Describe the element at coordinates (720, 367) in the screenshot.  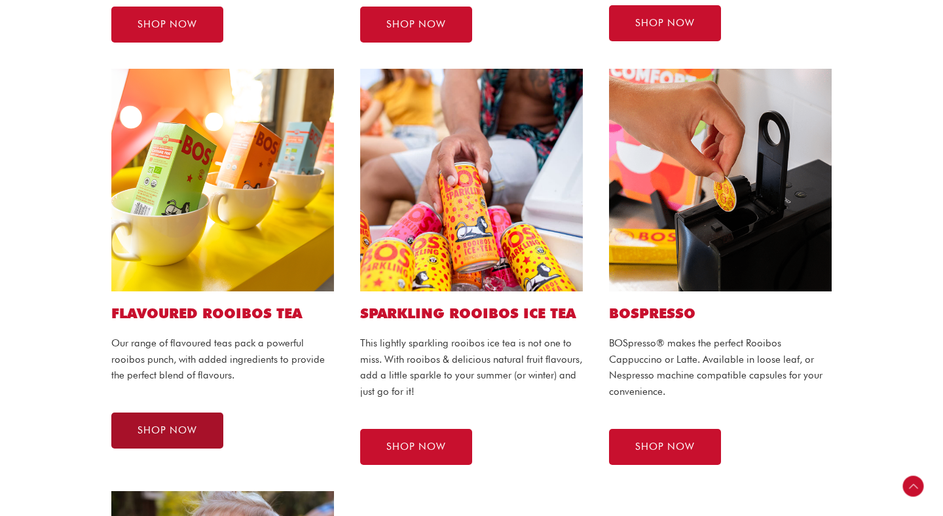
I see `p: BOSpresso® makes the perfect Rooibos Cappuccino or Latte. Available in loose leaf, or Nespresso m...` at that location.